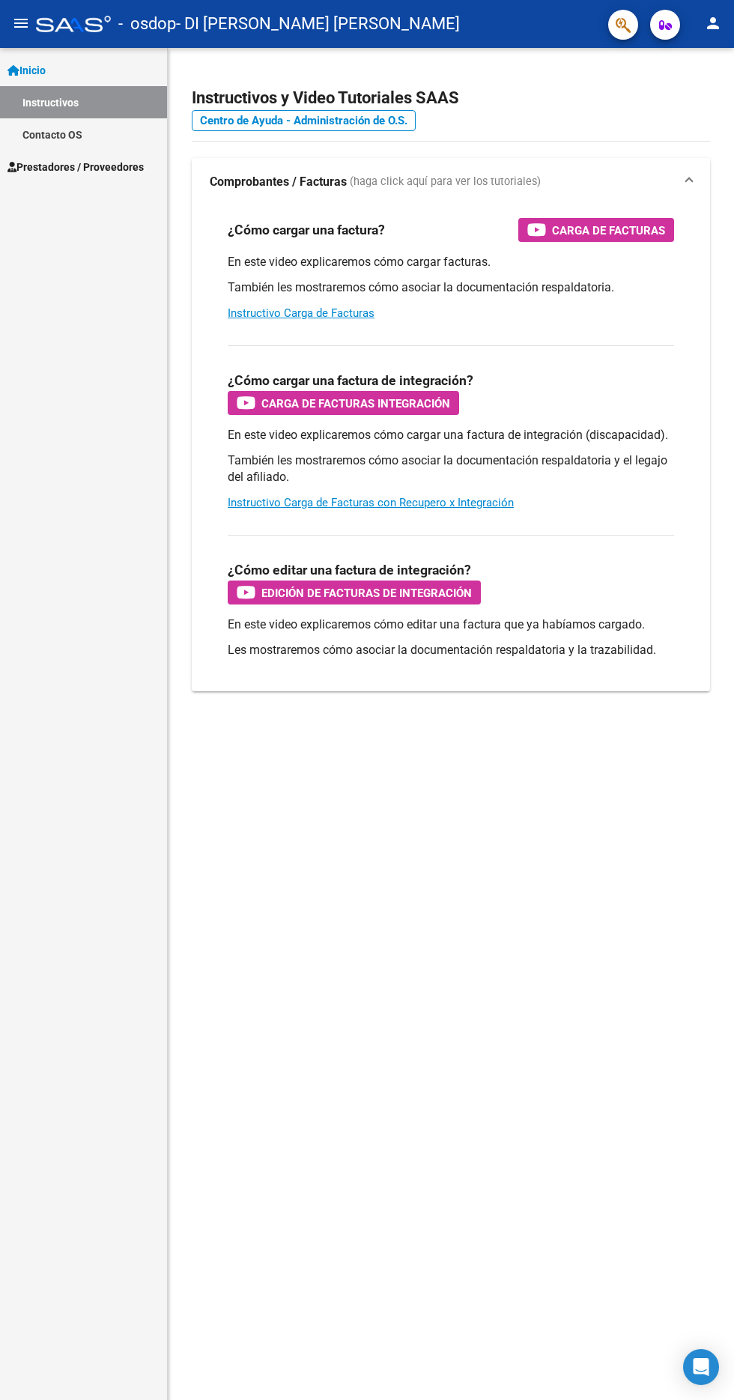 The image size is (734, 1400). I want to click on span: Edición de Facturas de integración, so click(366, 592).